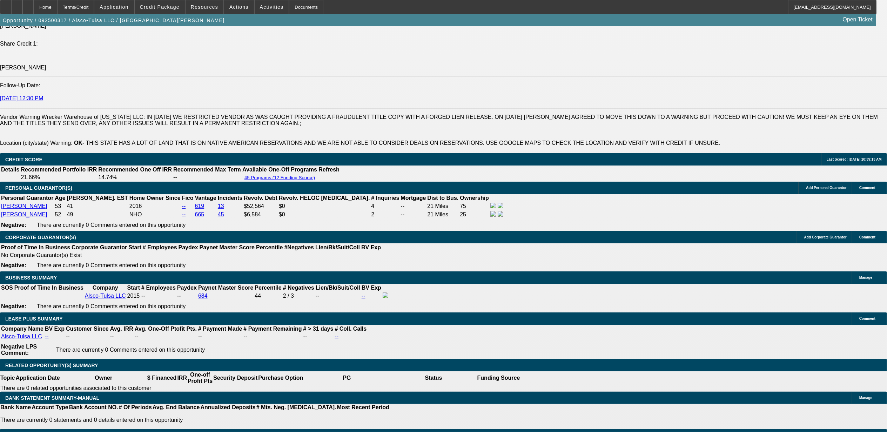 This screenshot has height=432, width=887. I want to click on a: 13, so click(221, 206).